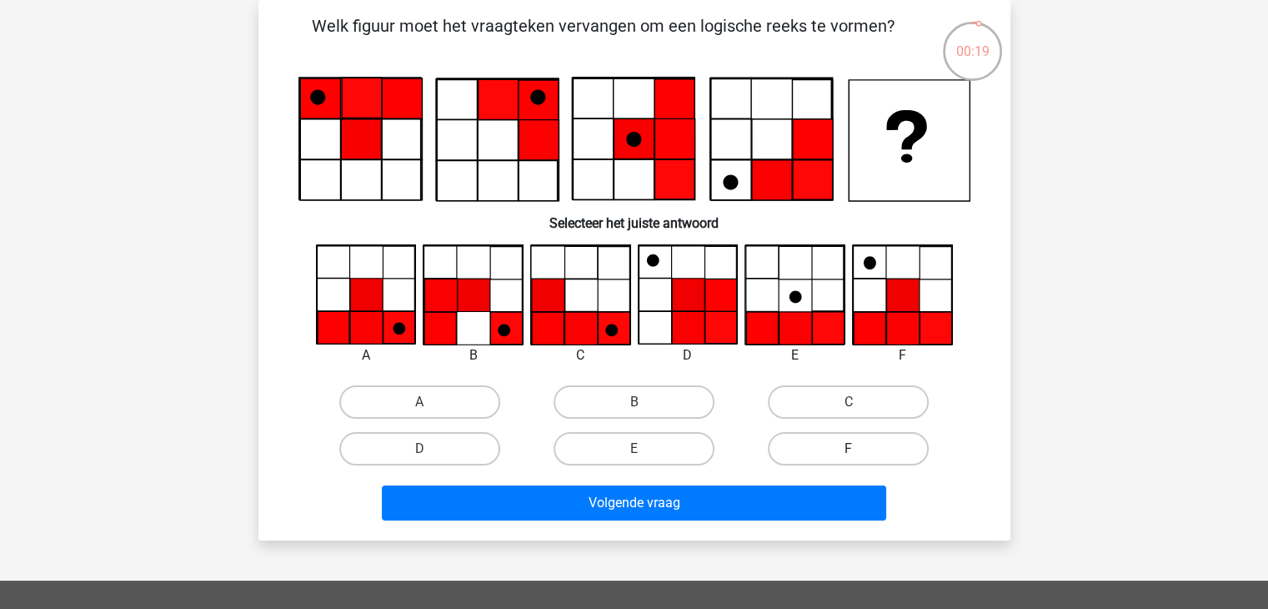 Image resolution: width=1268 pixels, height=609 pixels. What do you see at coordinates (634, 503) in the screenshot?
I see `button: Volgende vraag` at bounding box center [634, 503].